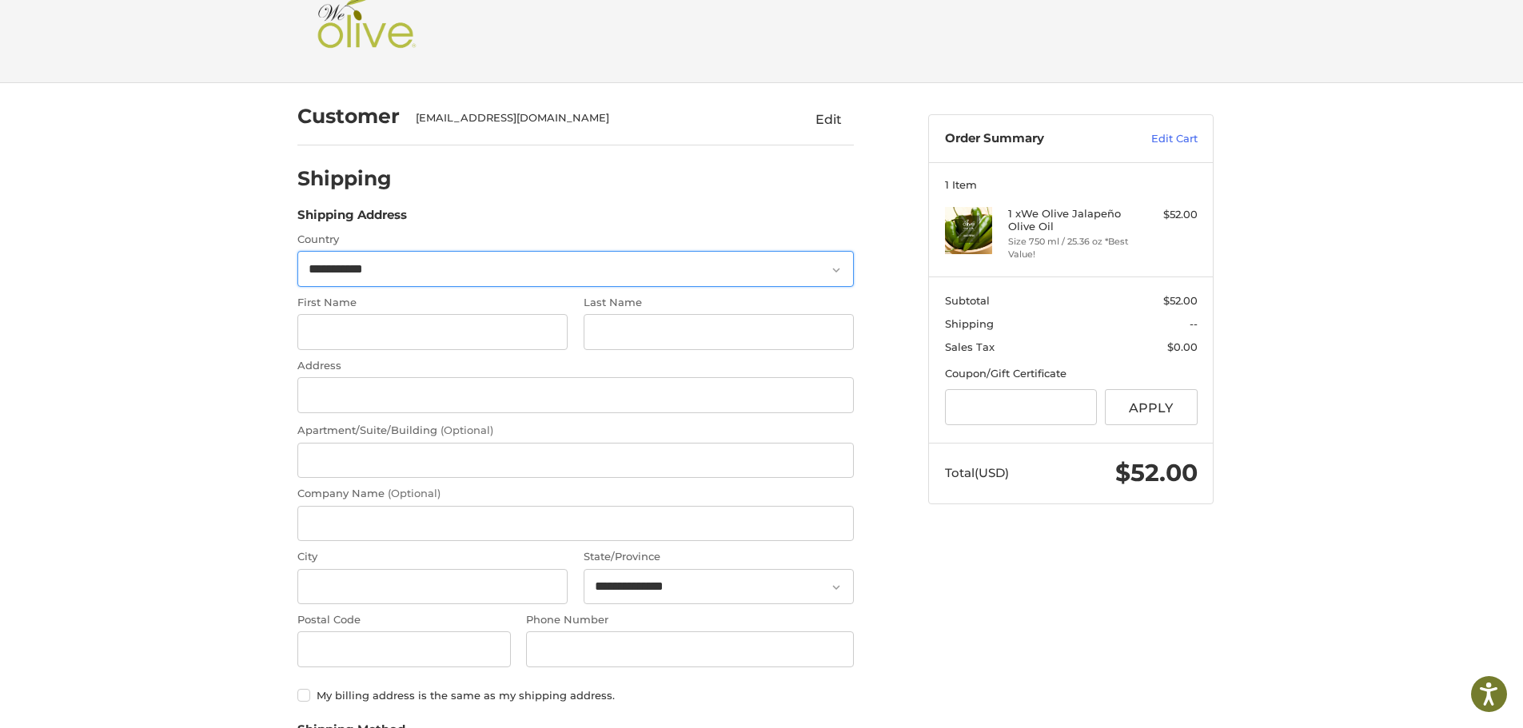 This screenshot has width=1523, height=728. What do you see at coordinates (970, 347) in the screenshot?
I see `span: Sales Tax` at bounding box center [970, 347].